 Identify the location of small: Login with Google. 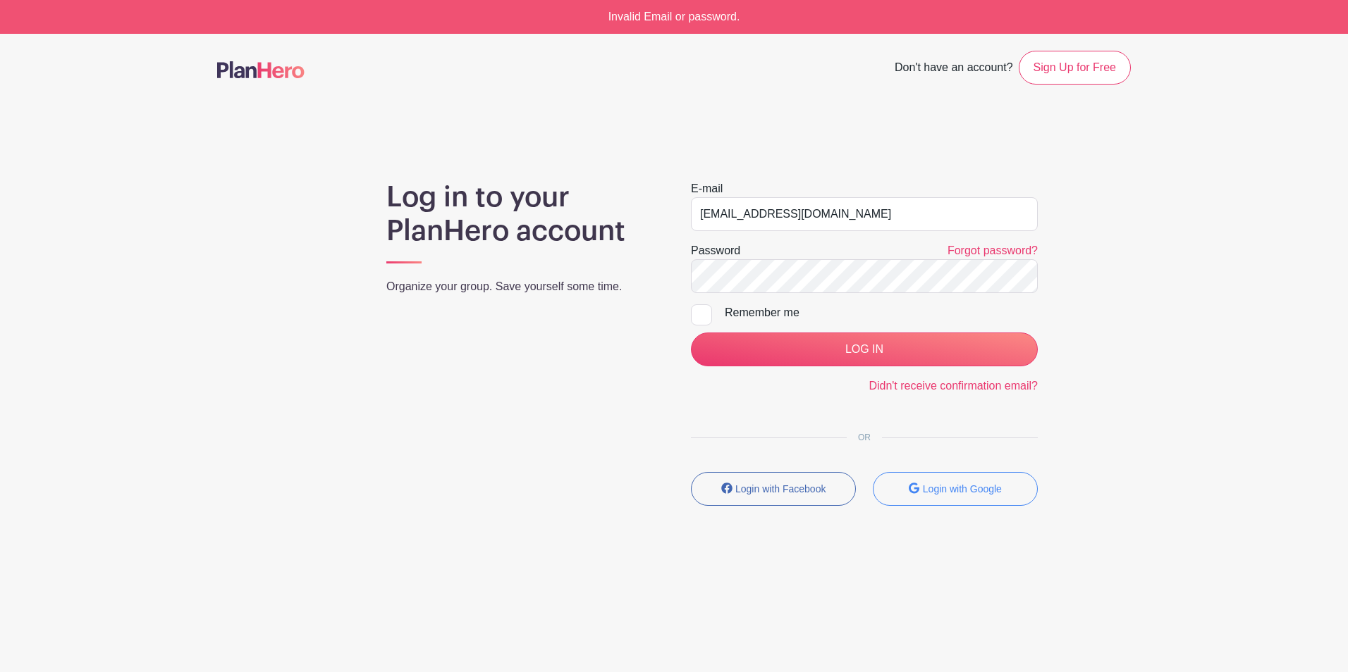
(962, 489).